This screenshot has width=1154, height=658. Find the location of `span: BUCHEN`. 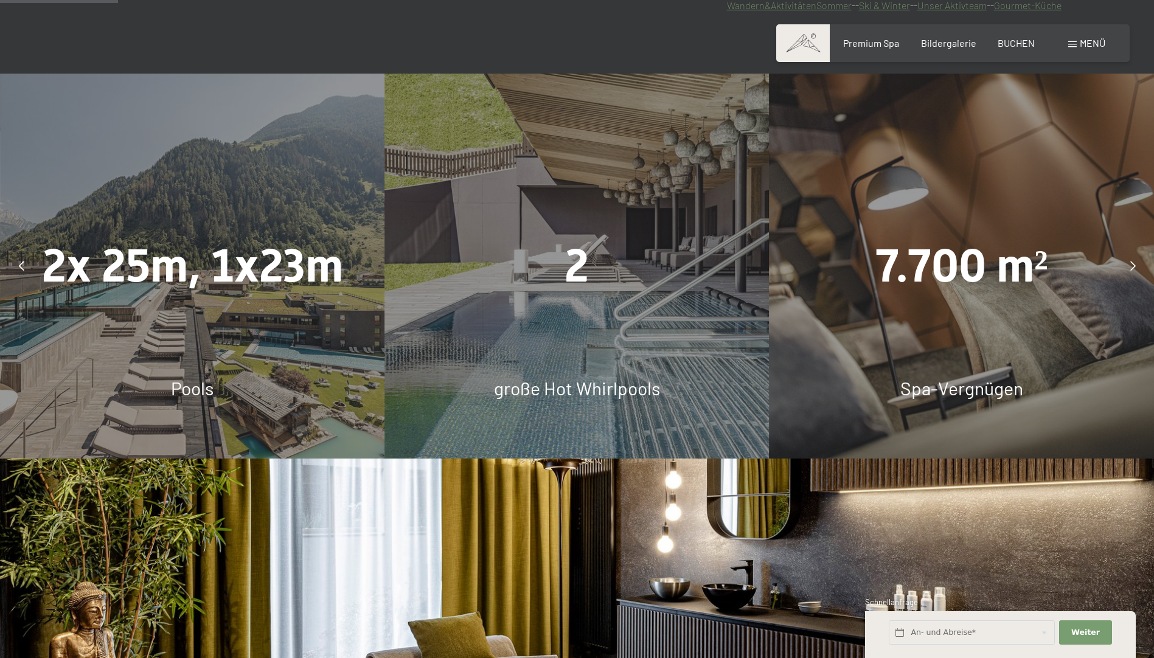

span: BUCHEN is located at coordinates (1015, 43).